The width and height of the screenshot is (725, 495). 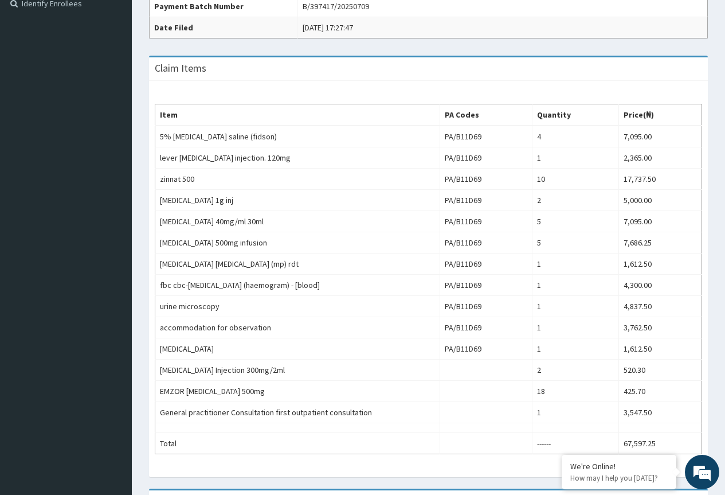 I want to click on td: 520.30, so click(x=660, y=370).